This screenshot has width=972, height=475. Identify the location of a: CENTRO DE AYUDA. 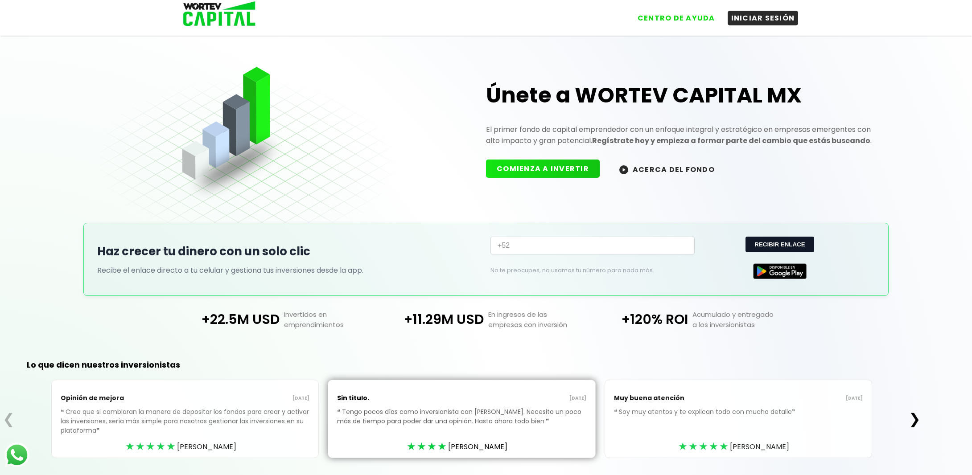
(672, 15).